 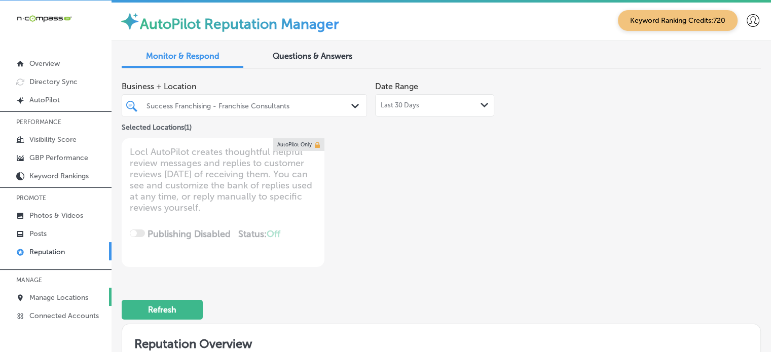 I want to click on label: AutoPilot Reputation Manager, so click(x=239, y=24).